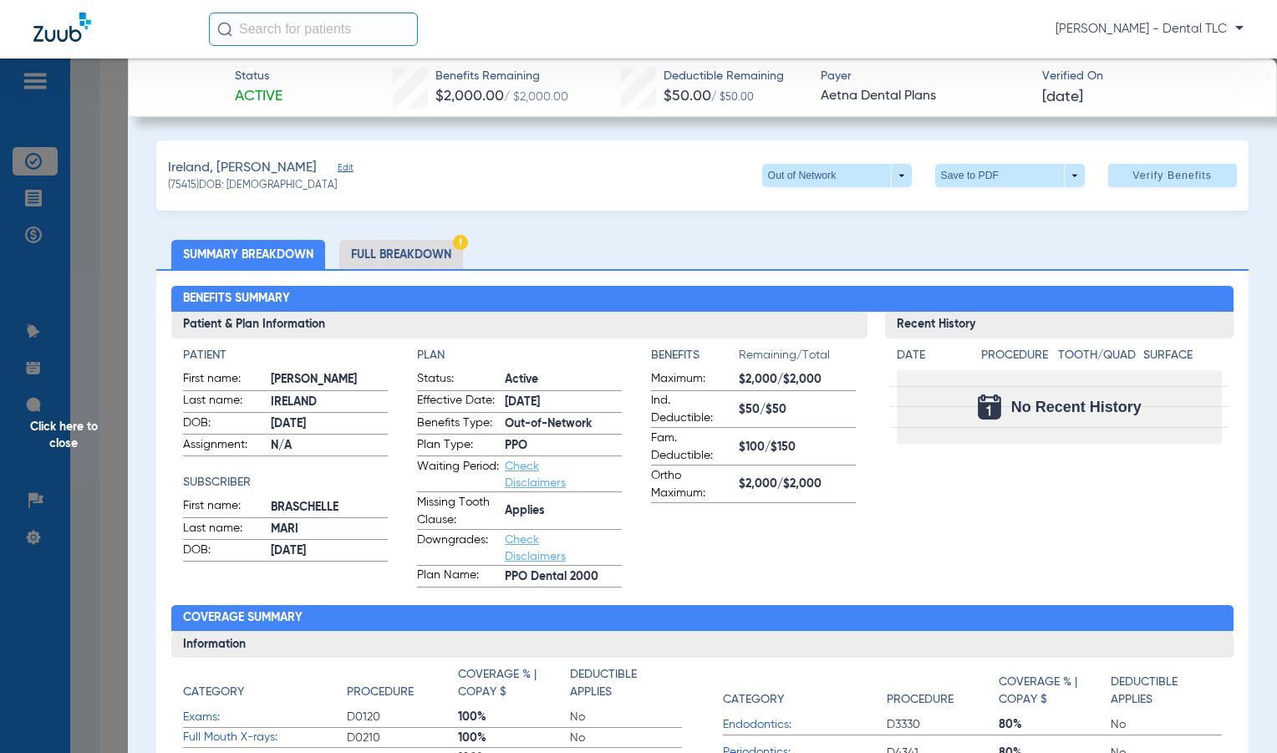 The height and width of the screenshot is (753, 1277). I want to click on app-breakdown-title: Patient, so click(285, 355).